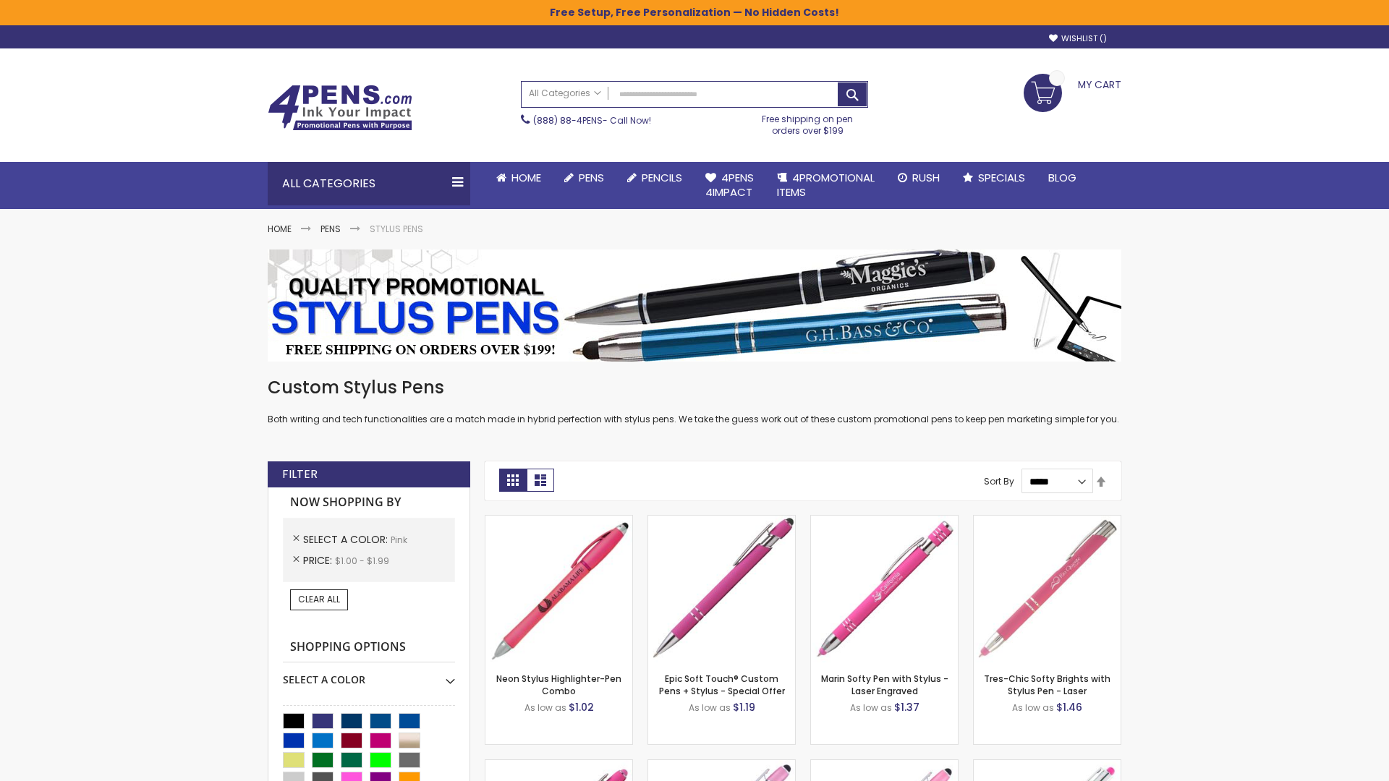 The width and height of the screenshot is (1389, 781). Describe the element at coordinates (340, 108) in the screenshot. I see `img: 4Pens Custom Pens and Promotional Products` at that location.